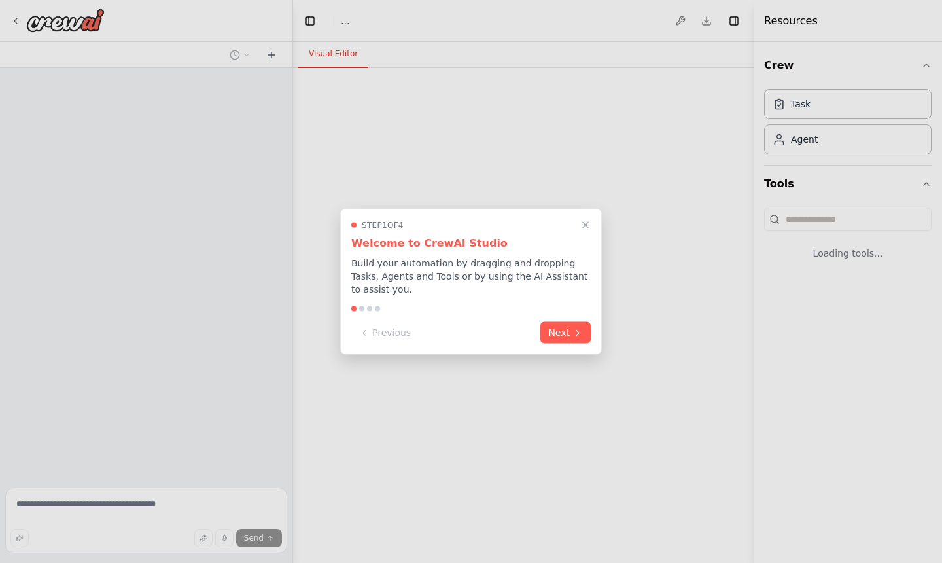 Image resolution: width=942 pixels, height=563 pixels. I want to click on p: Build your automation by dragging and dropping Tasks, Agents and Tools or by using the AI Assista..., so click(471, 276).